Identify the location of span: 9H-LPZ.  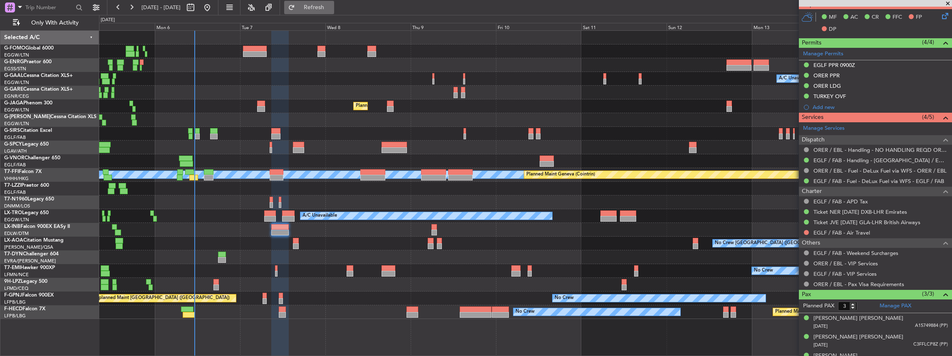
(12, 282).